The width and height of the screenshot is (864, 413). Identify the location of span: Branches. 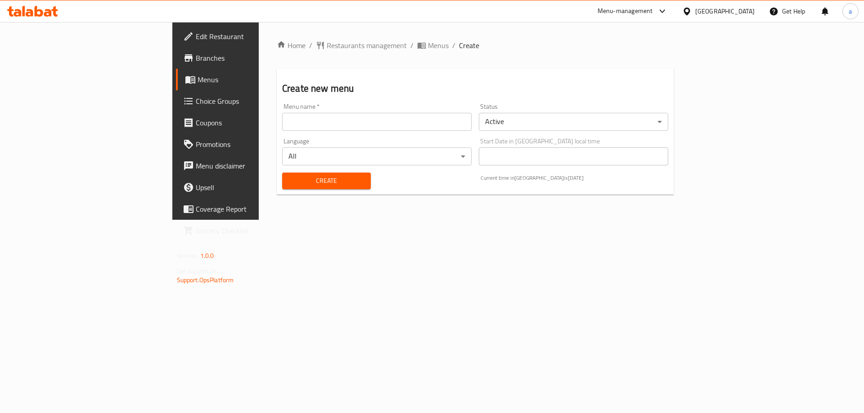
(252, 58).